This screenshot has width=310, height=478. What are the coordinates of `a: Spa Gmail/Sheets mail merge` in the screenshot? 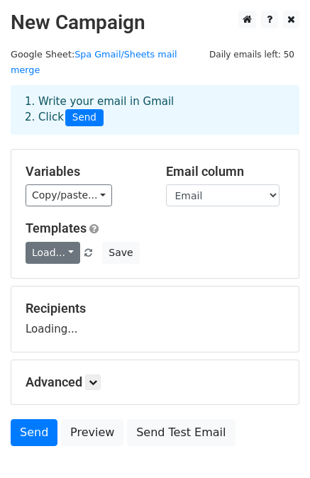 It's located at (94, 62).